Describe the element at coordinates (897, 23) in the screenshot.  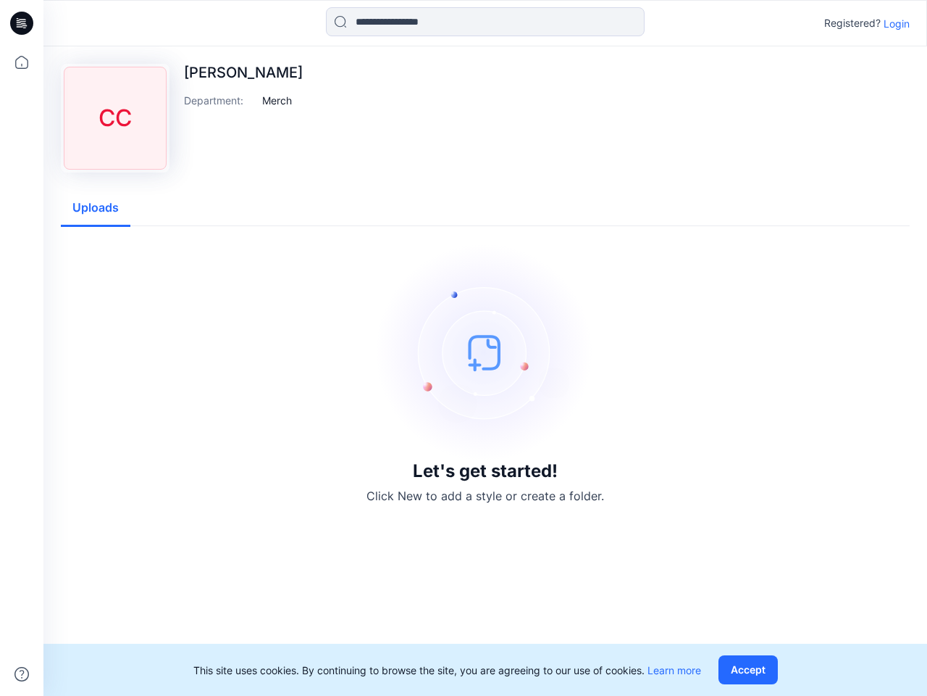
I see `p: Login` at that location.